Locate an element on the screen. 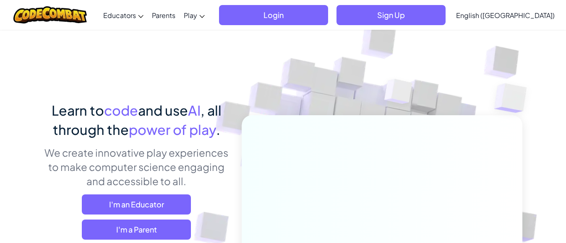 The height and width of the screenshot is (243, 566). a: CodeCombat logo is located at coordinates (50, 15).